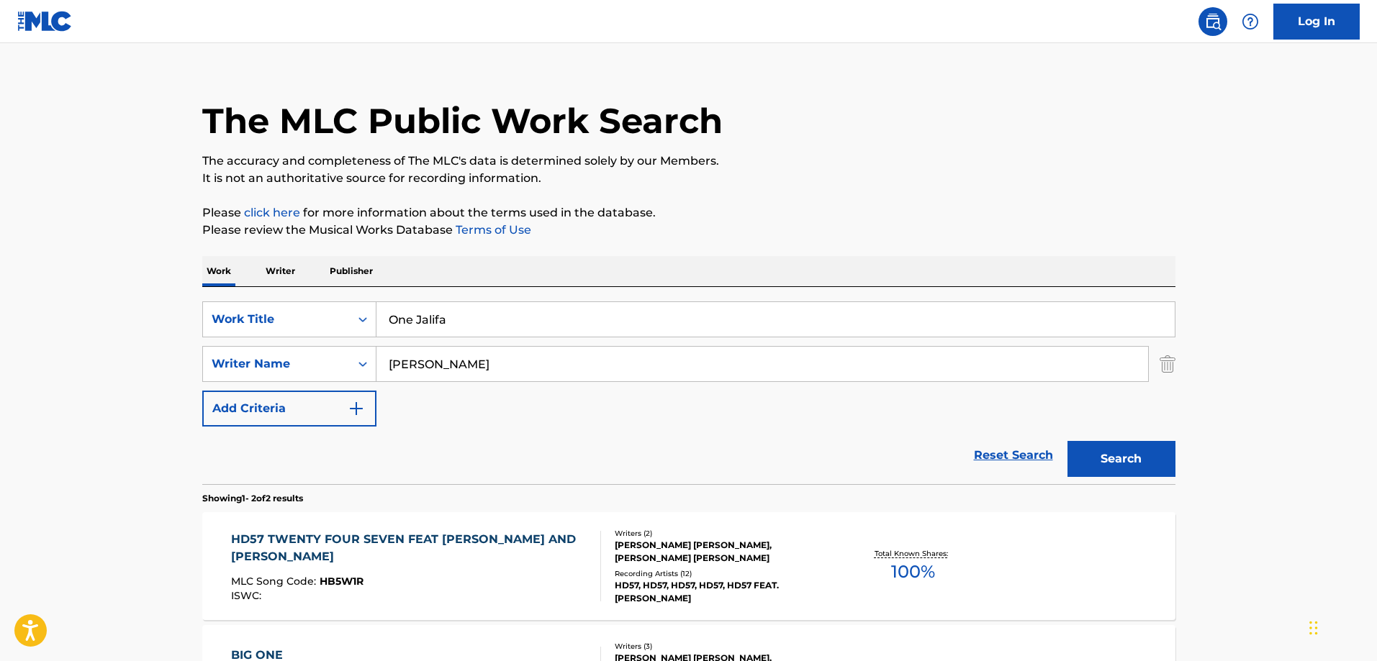 Image resolution: width=1377 pixels, height=661 pixels. What do you see at coordinates (276, 320) in the screenshot?
I see `div: Work Title` at bounding box center [276, 320].